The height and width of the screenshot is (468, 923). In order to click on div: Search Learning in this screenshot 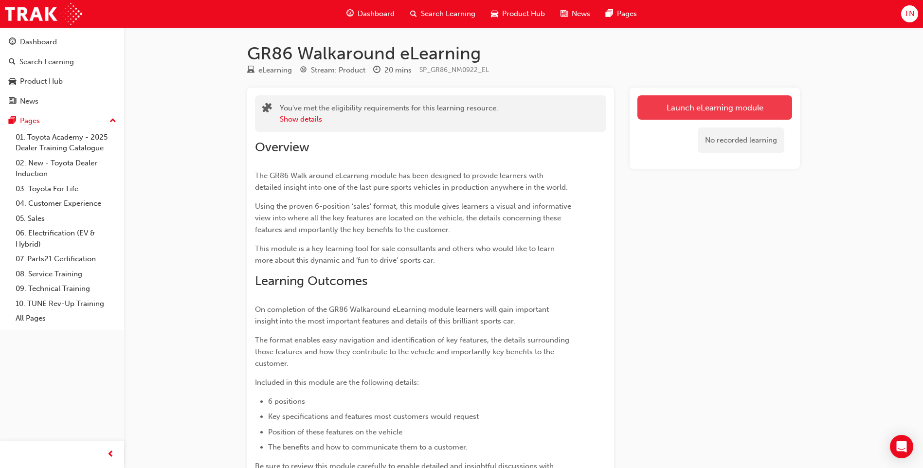, I will do `click(47, 62)`.